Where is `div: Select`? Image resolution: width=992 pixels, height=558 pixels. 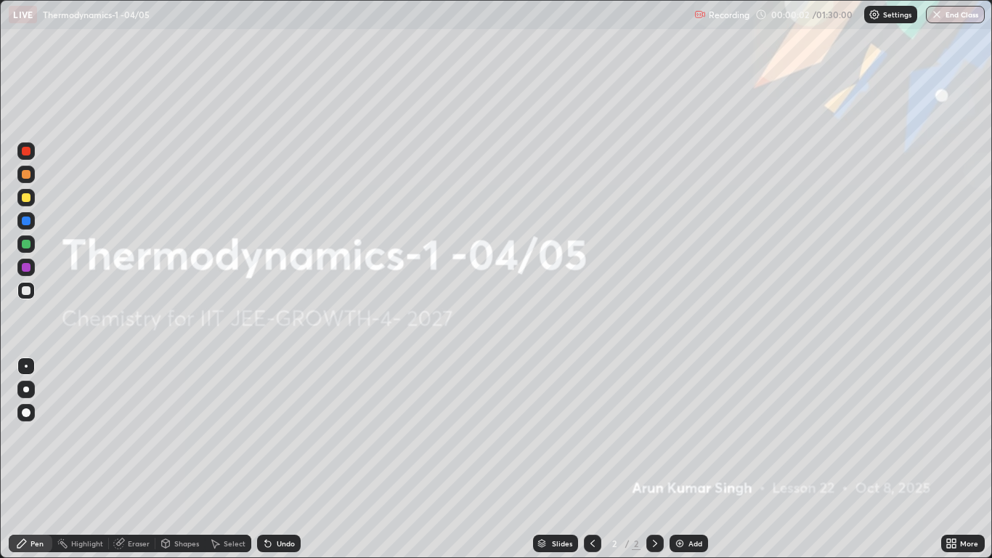 div: Select is located at coordinates (235, 543).